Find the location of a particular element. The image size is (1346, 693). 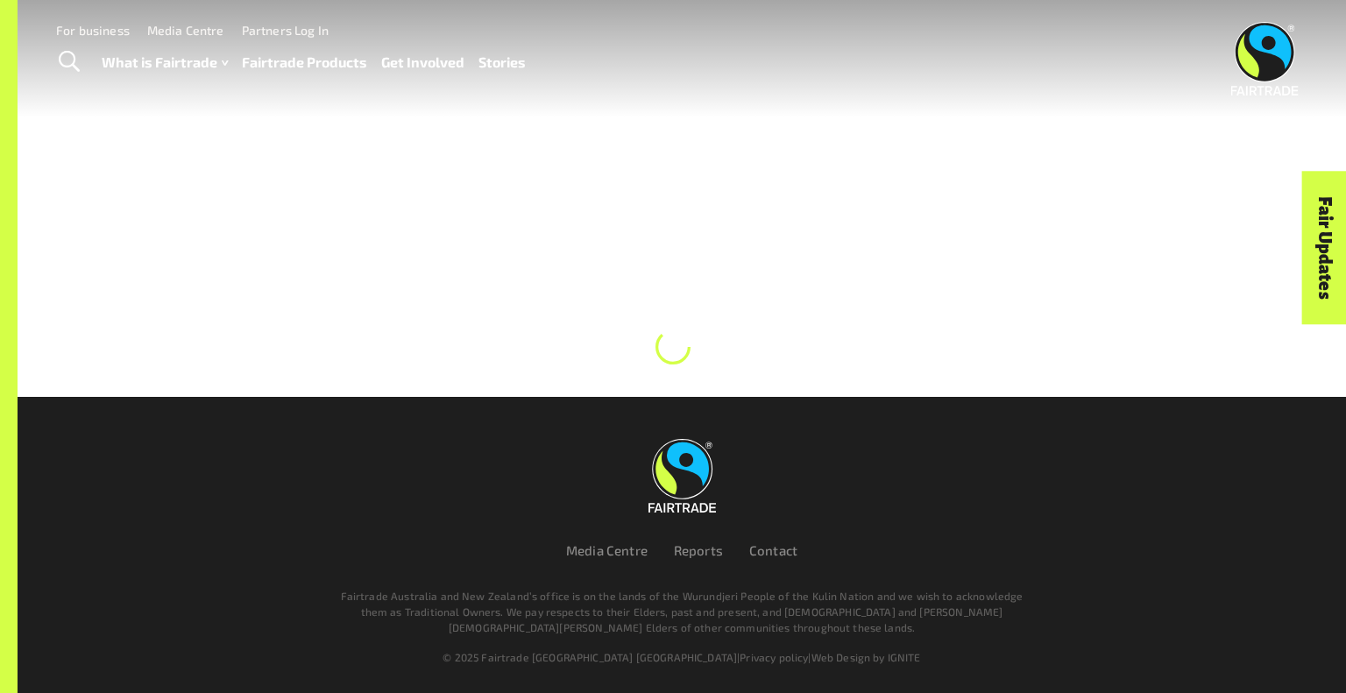

a: What is Fairtrade is located at coordinates (165, 62).